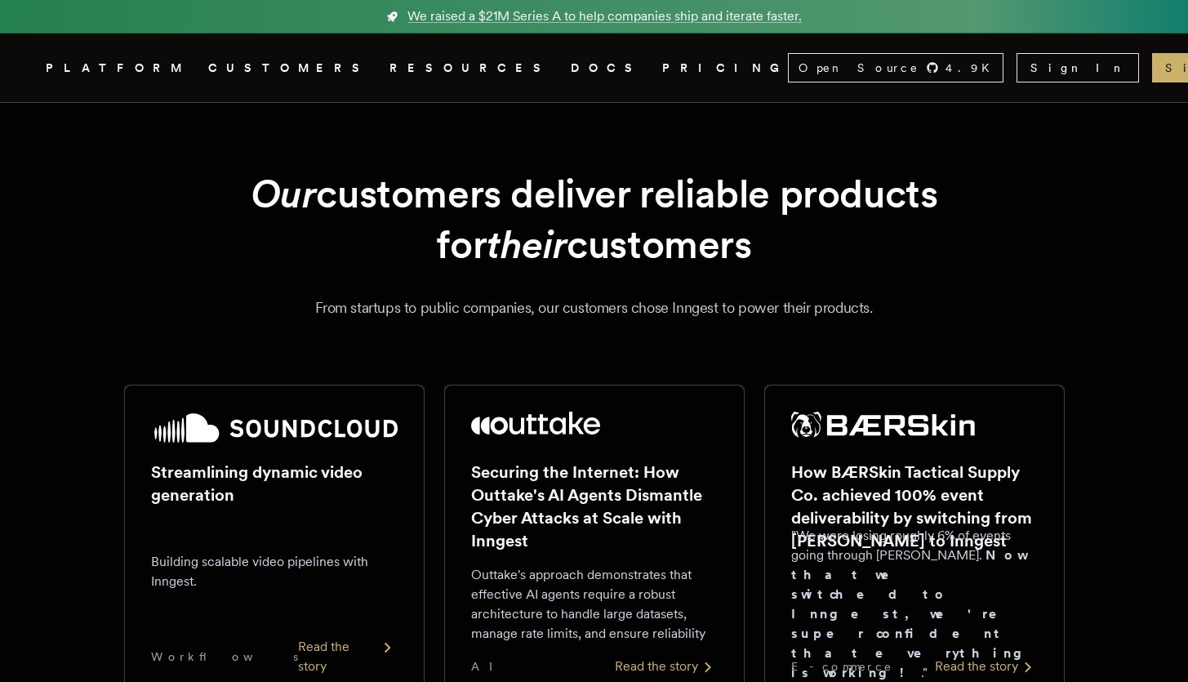 The width and height of the screenshot is (1188, 682). I want to click on em: Our, so click(283, 194).